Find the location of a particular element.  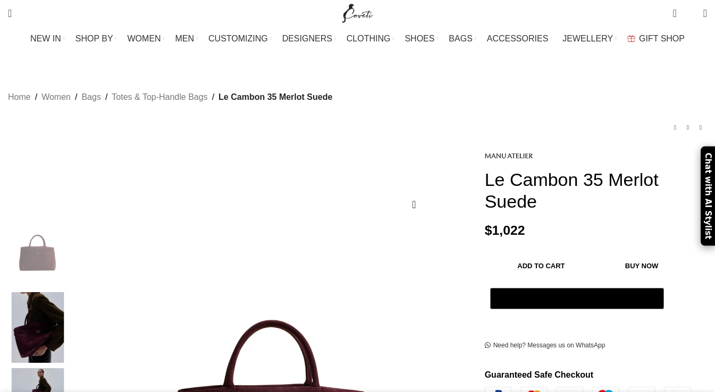

a: Totes & Top-Handle Bags is located at coordinates (159, 97).